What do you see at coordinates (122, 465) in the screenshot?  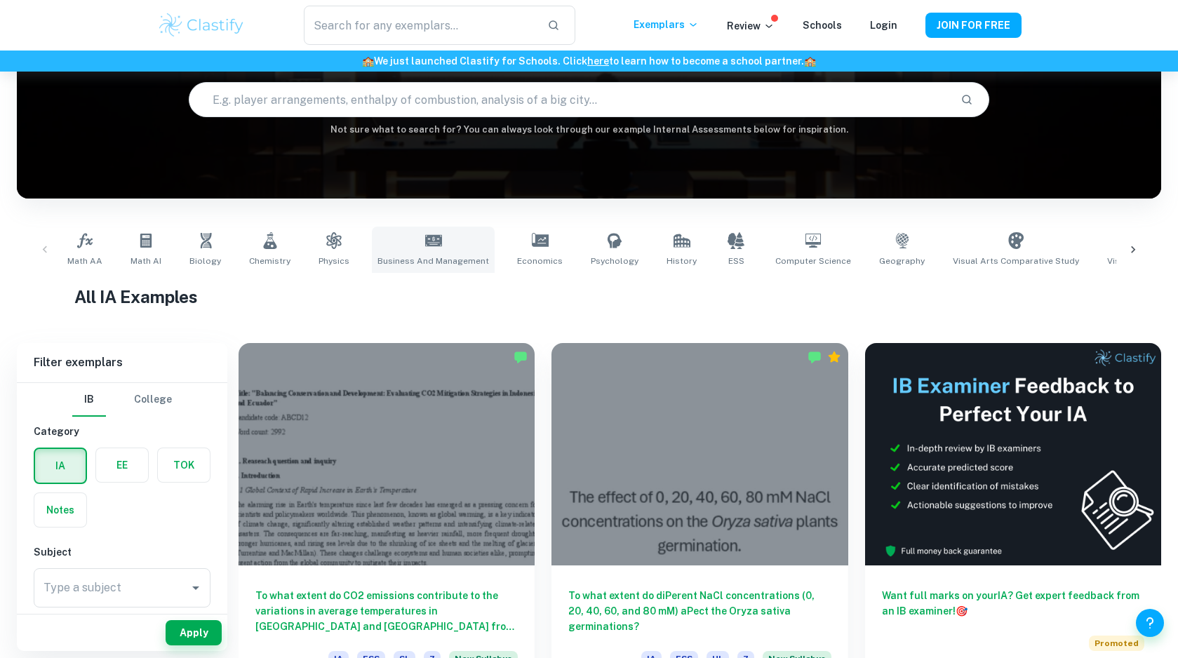 I see `button: EE` at bounding box center [122, 465].